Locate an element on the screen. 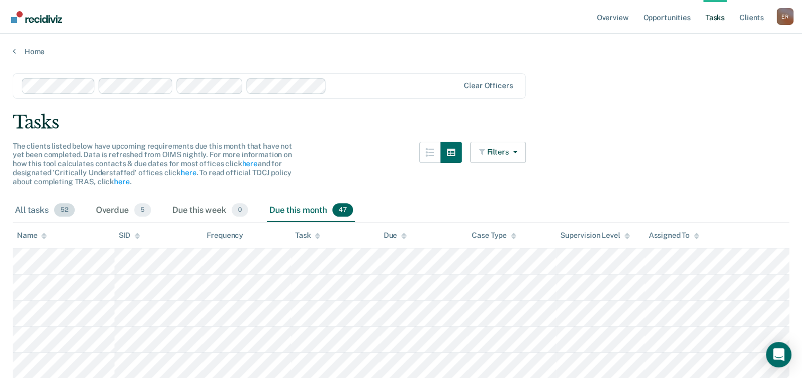  span: 5 is located at coordinates (143, 210).